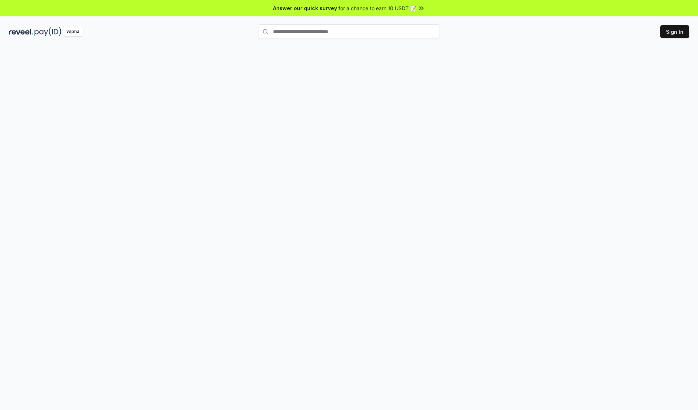 The height and width of the screenshot is (410, 698). What do you see at coordinates (377, 8) in the screenshot?
I see `span: for a chance to earn 10 USDT 📝` at bounding box center [377, 8].